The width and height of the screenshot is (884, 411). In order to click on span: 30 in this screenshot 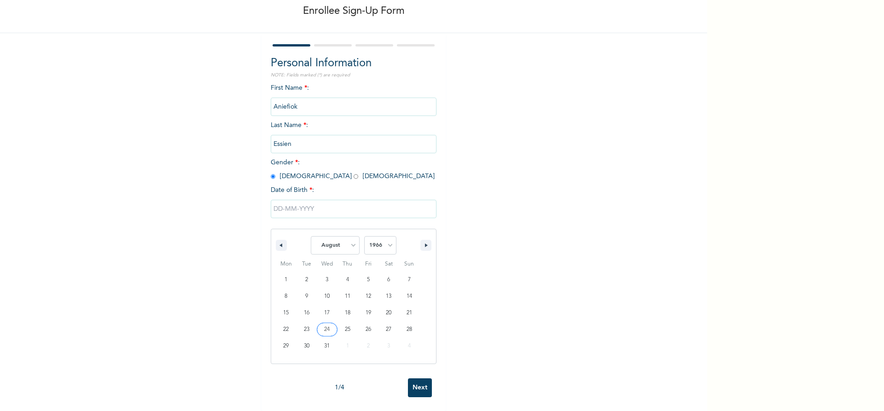, I will do `click(306, 346)`.